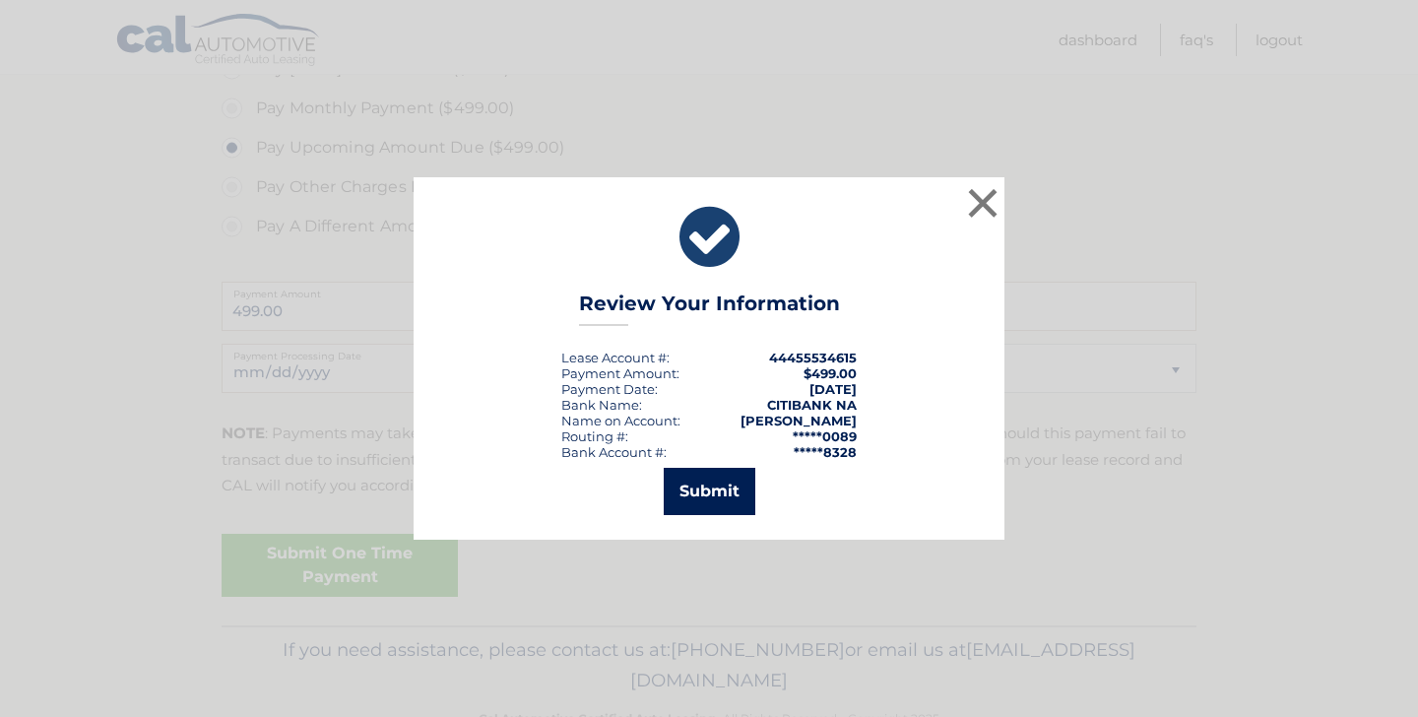  I want to click on h3: Review Your Information, so click(709, 308).